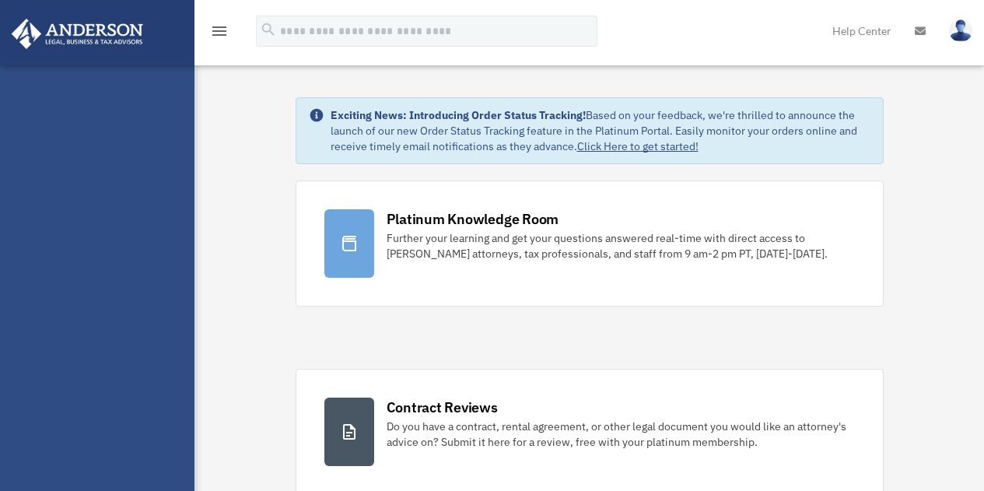 This screenshot has width=984, height=491. Describe the element at coordinates (638, 146) in the screenshot. I see `a: Click Here to get started!` at that location.